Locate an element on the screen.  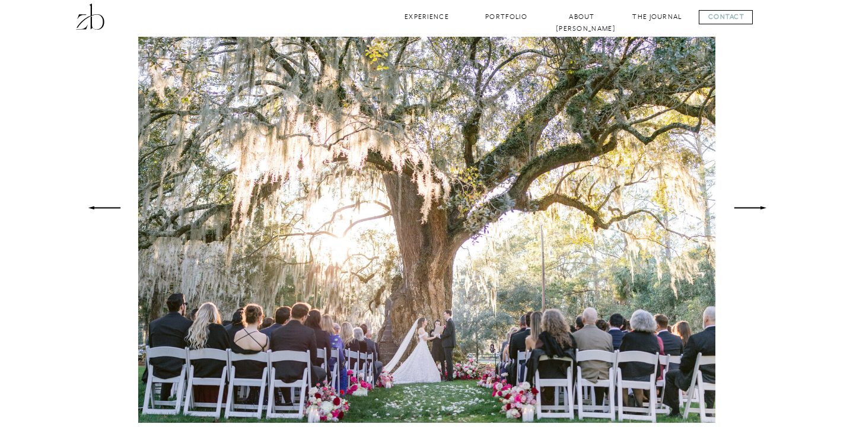
a: Portfolio is located at coordinates (506, 17).